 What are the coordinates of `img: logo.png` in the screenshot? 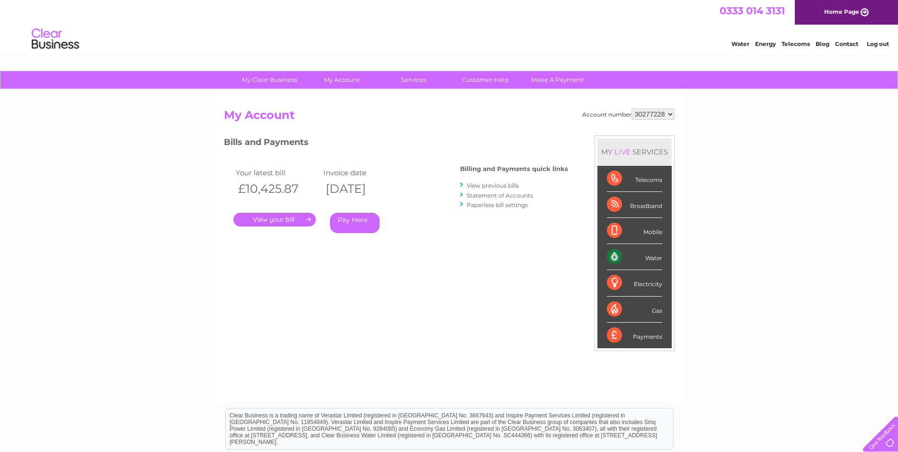 It's located at (55, 39).